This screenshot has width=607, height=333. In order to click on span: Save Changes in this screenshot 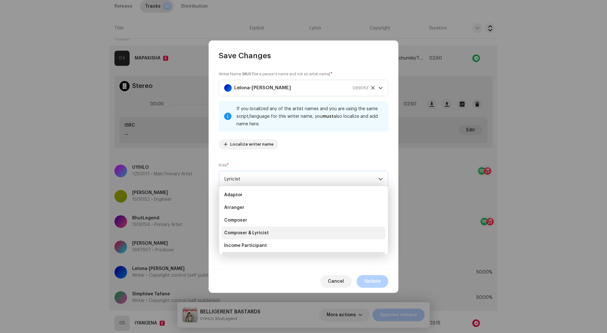, I will do `click(245, 56)`.